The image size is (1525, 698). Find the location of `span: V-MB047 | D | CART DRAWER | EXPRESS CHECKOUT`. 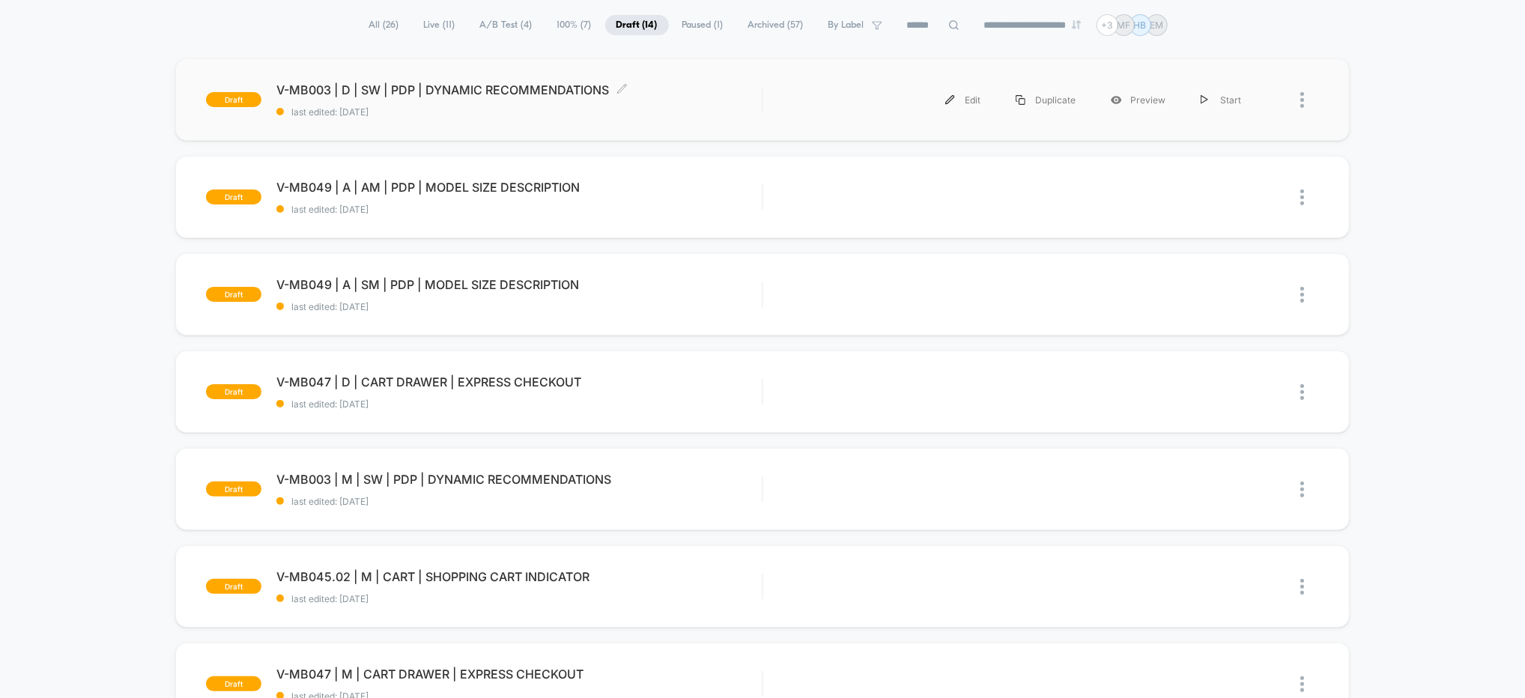

span: V-MB047 | D | CART DRAWER | EXPRESS CHECKOUT is located at coordinates (519, 382).